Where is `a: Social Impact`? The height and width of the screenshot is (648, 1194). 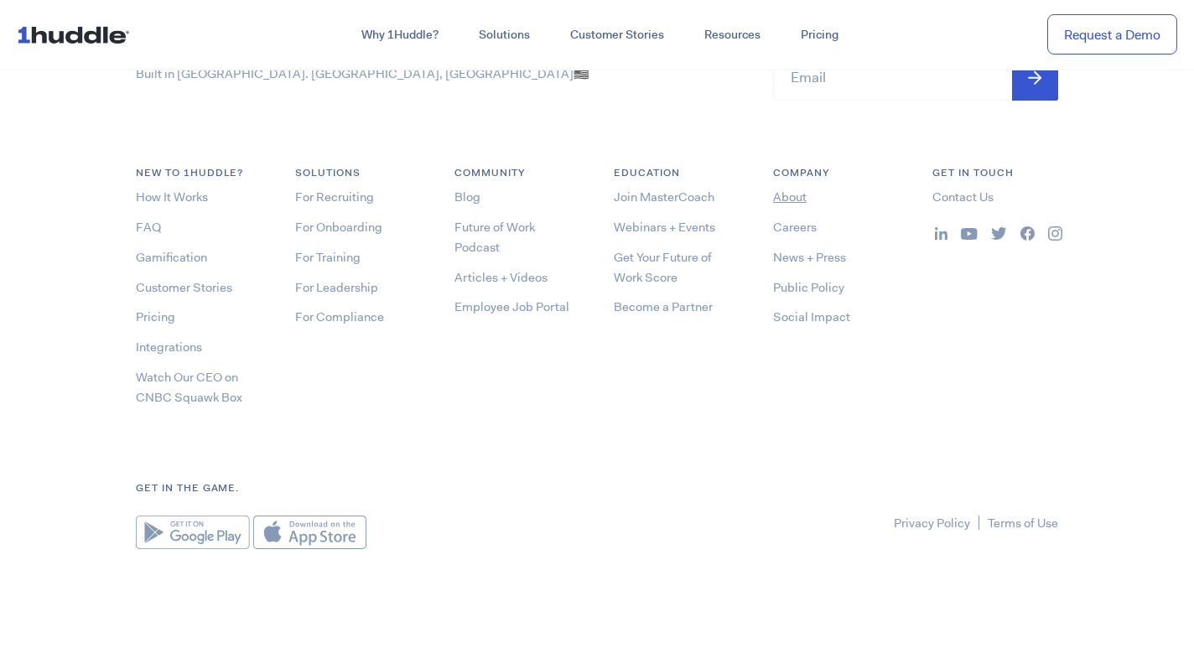 a: Social Impact is located at coordinates (812, 317).